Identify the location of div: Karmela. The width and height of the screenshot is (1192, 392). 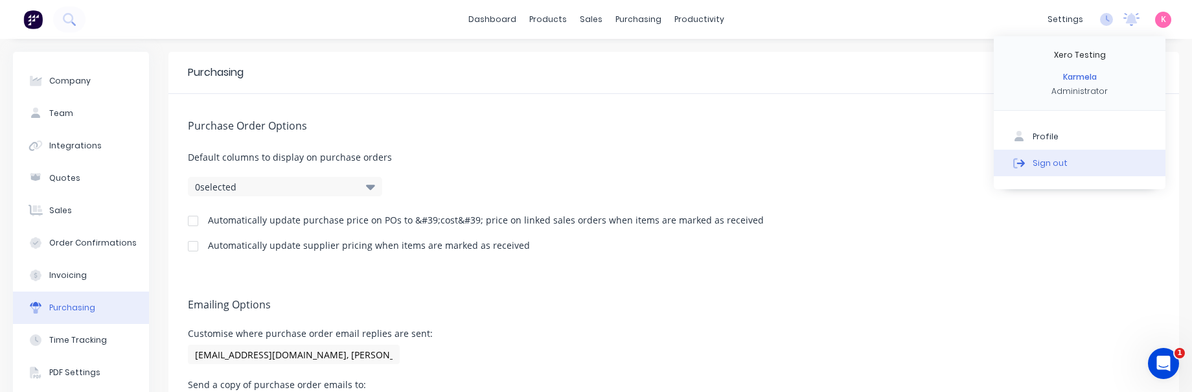
(1080, 77).